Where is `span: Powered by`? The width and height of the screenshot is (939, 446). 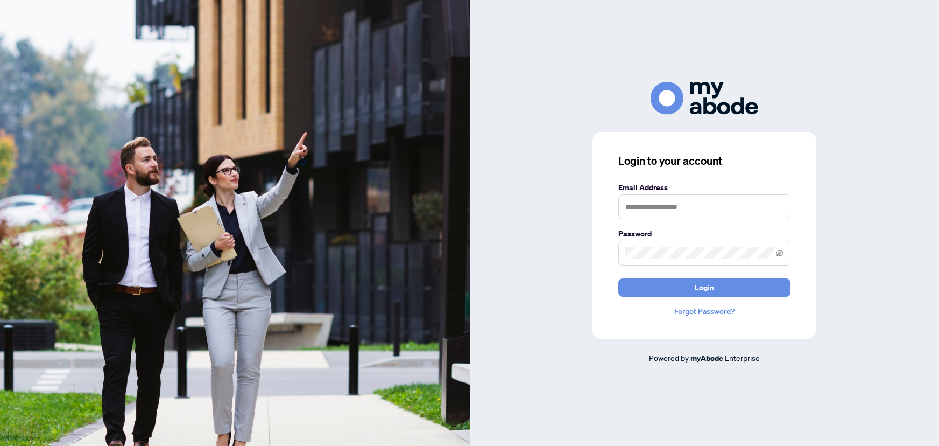 span: Powered by is located at coordinates (669, 357).